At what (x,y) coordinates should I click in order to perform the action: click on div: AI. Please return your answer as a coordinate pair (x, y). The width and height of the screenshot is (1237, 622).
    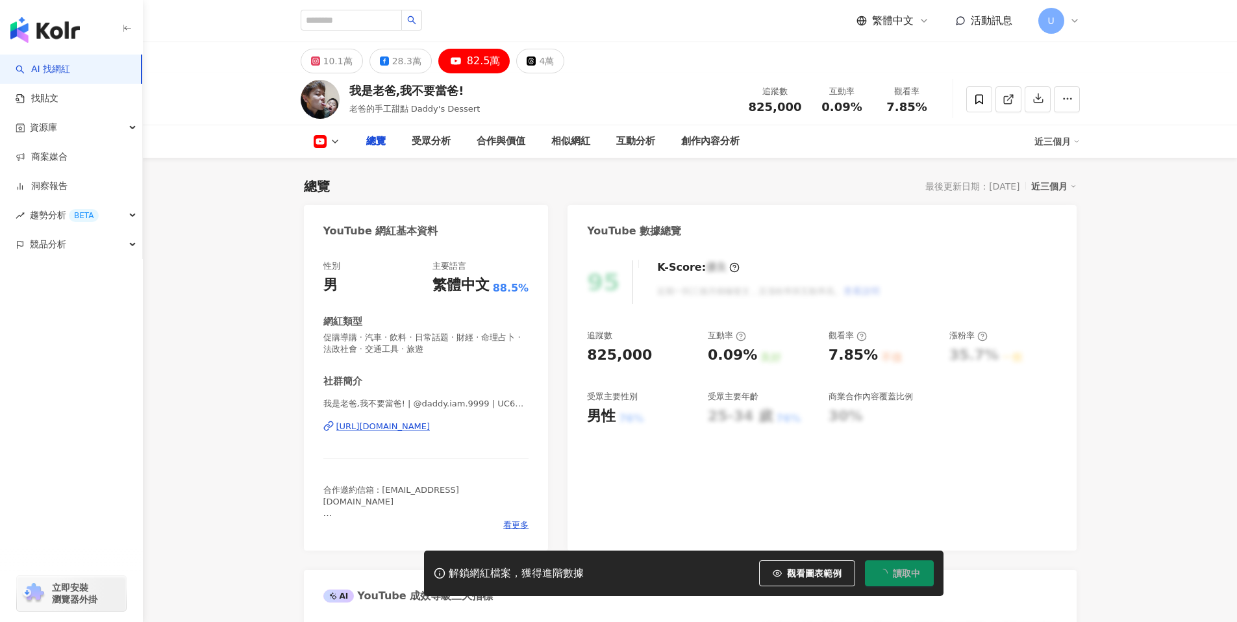
    Looking at the image, I should click on (339, 596).